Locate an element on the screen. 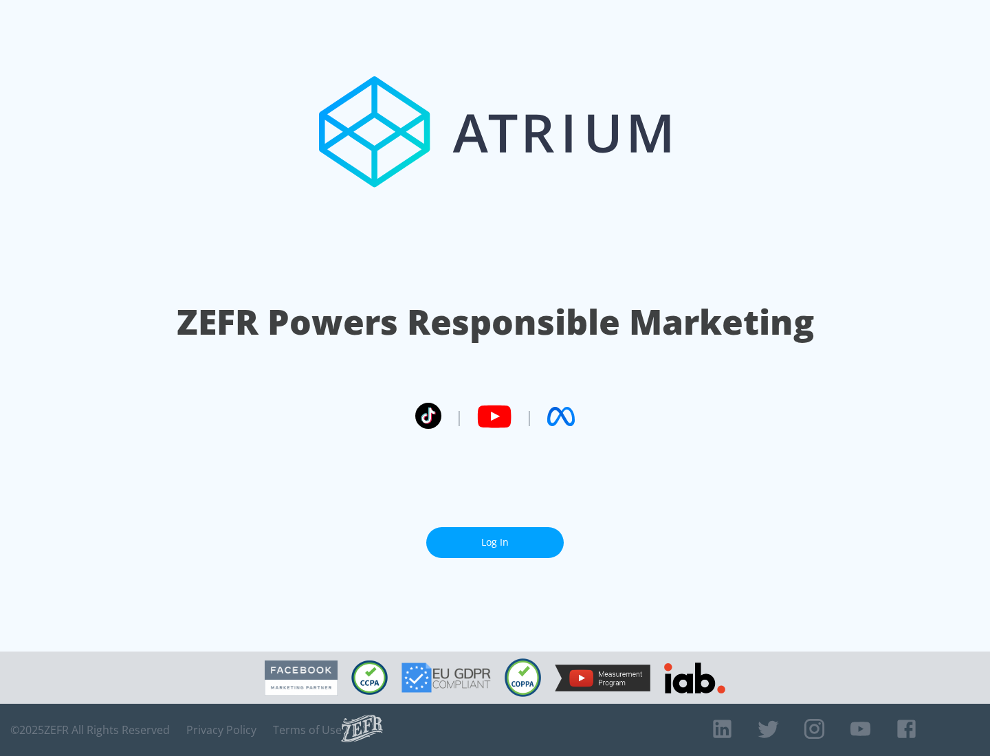 The width and height of the screenshot is (990, 756). a: Terms of Use is located at coordinates (307, 730).